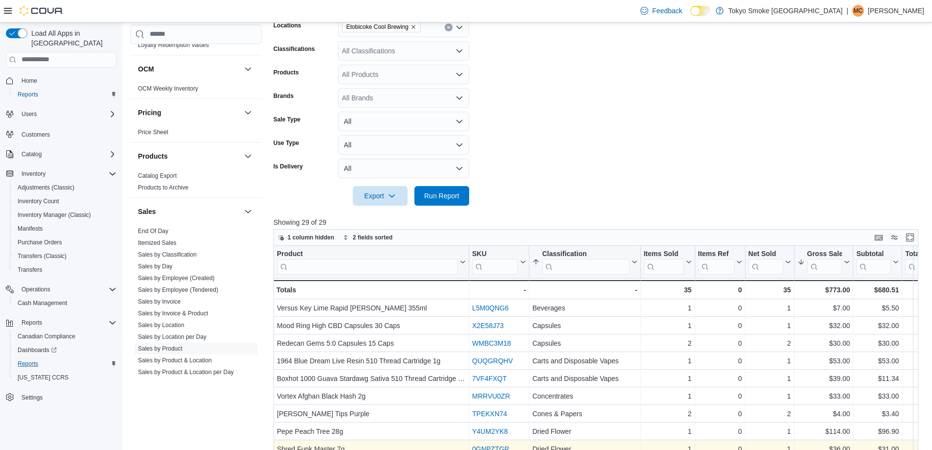 Image resolution: width=932 pixels, height=450 pixels. I want to click on div: Items Sold, so click(664, 262).